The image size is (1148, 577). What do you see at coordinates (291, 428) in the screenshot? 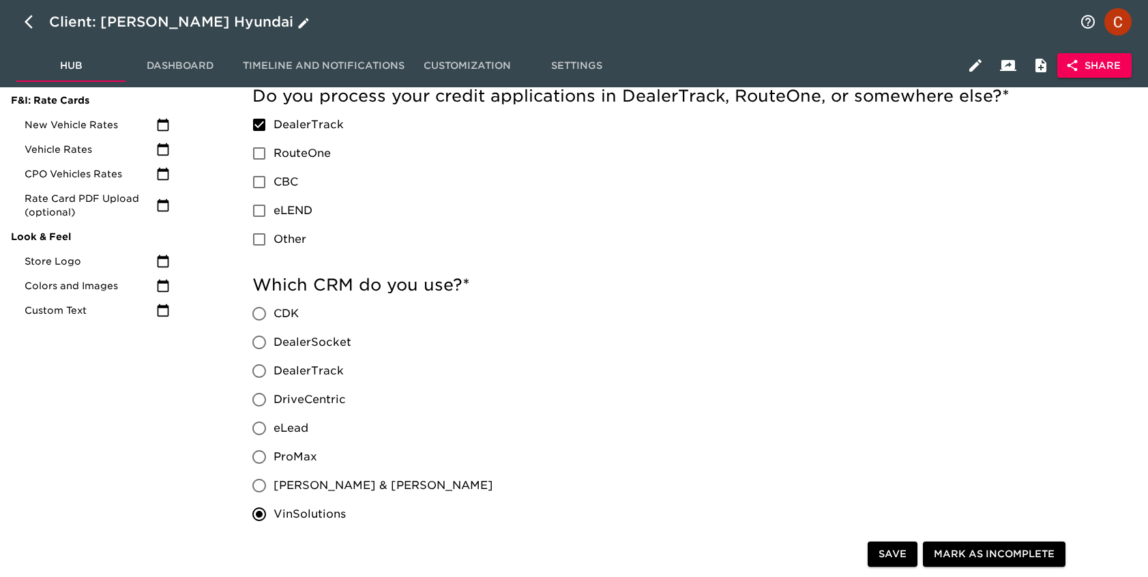
I see `span: eLead` at bounding box center [291, 428].